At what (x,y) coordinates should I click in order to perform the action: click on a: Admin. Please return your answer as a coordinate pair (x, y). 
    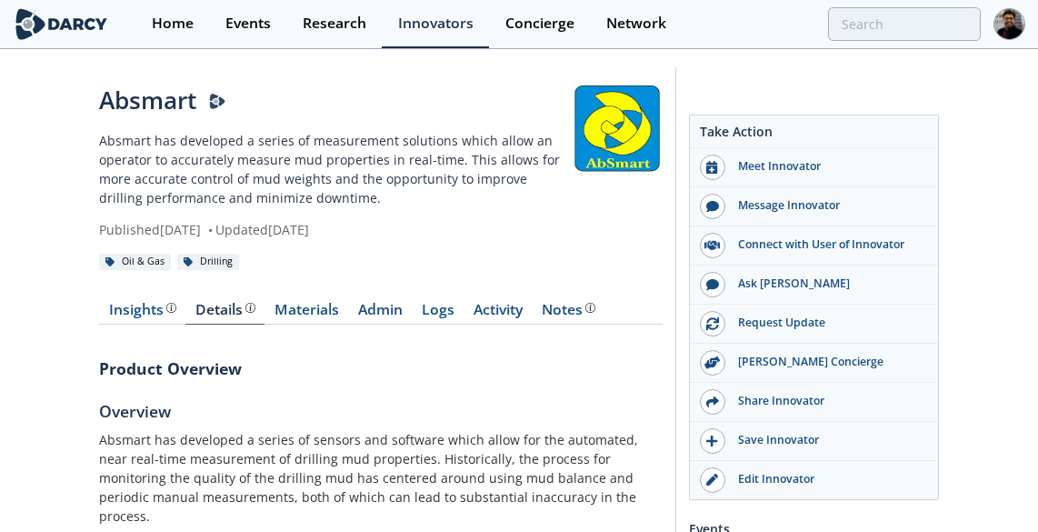
    Looking at the image, I should click on (380, 314).